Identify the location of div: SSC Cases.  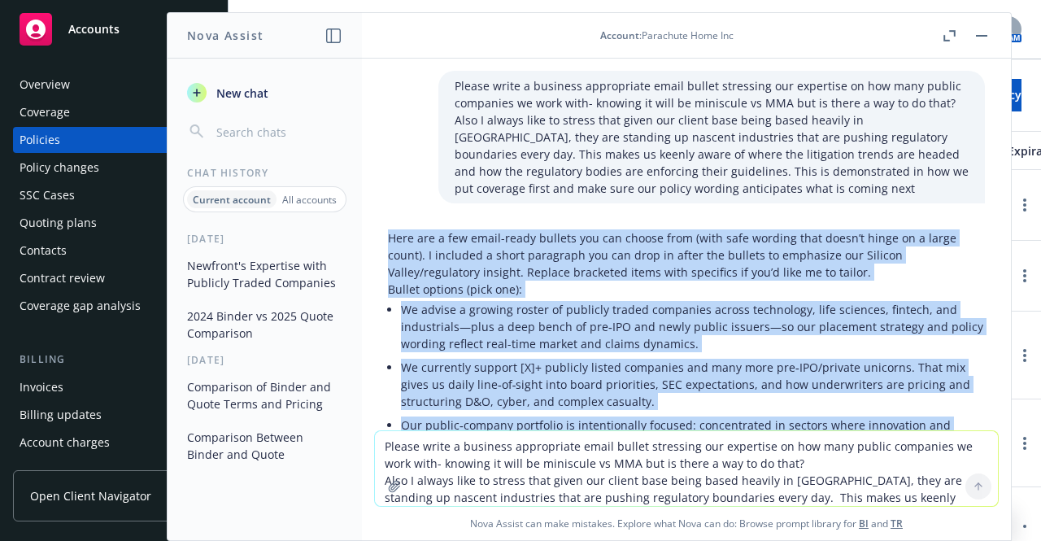
(47, 195).